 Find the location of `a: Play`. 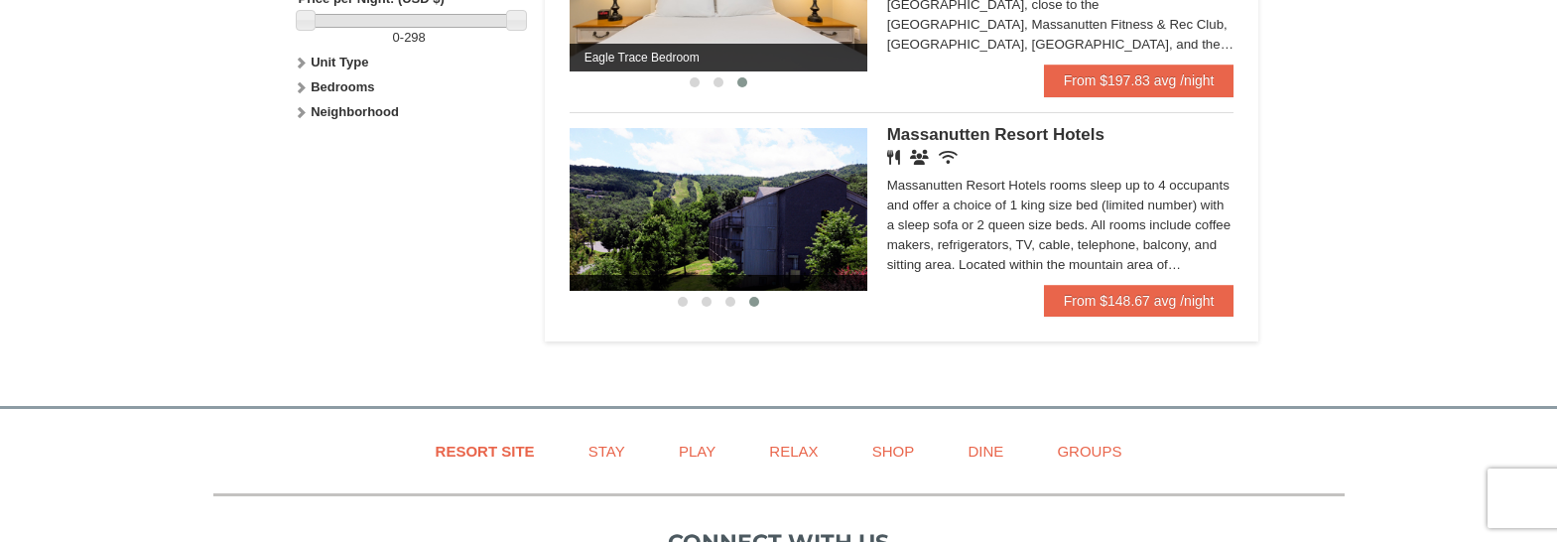

a: Play is located at coordinates (696, 450).